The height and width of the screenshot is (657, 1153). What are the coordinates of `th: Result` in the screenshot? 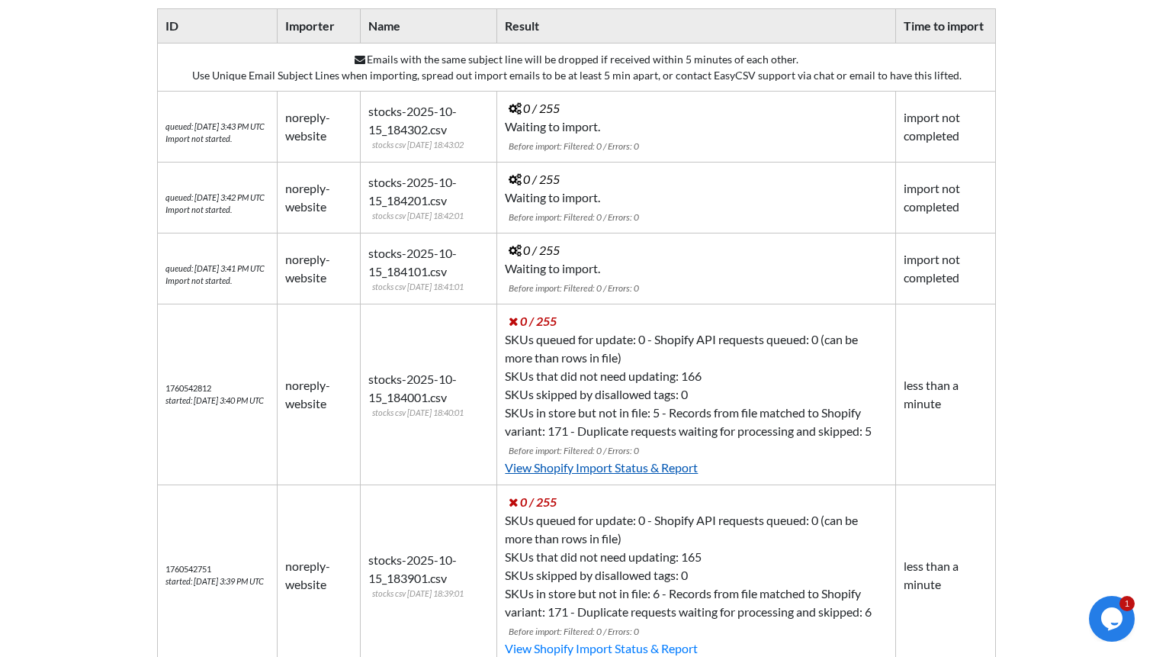 It's located at (696, 26).